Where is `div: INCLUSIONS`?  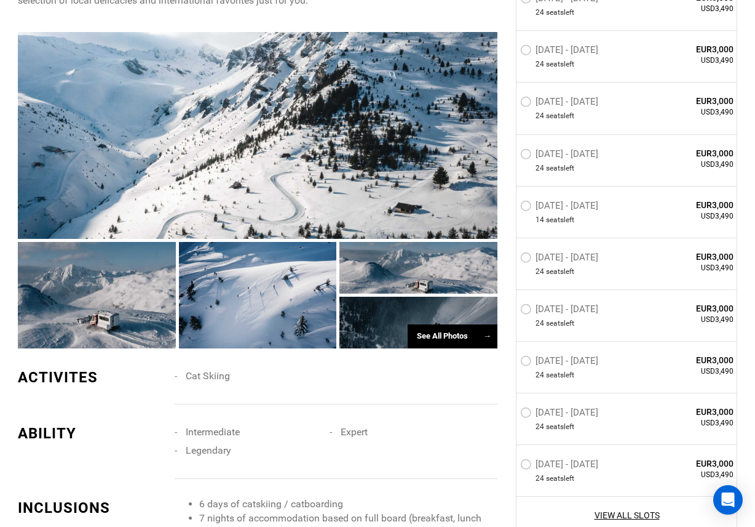
div: INCLUSIONS is located at coordinates (92, 508).